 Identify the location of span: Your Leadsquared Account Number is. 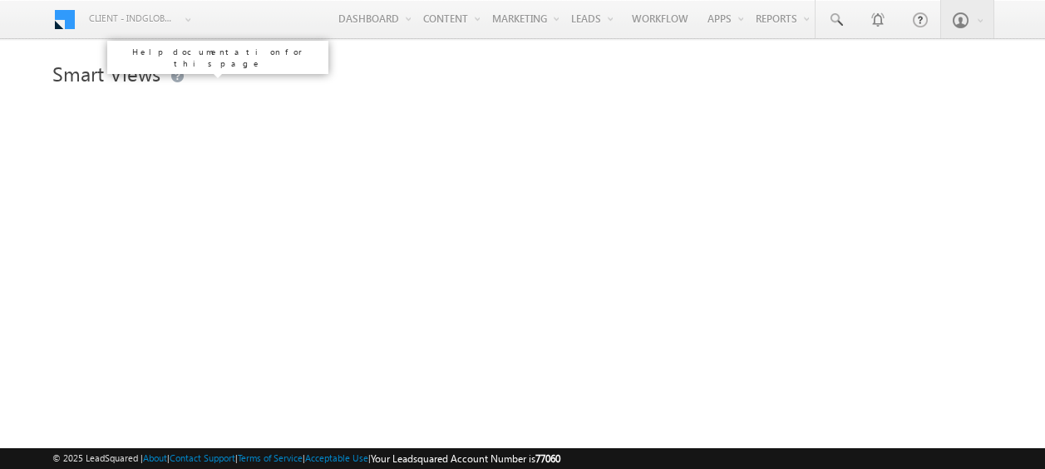
(466, 458).